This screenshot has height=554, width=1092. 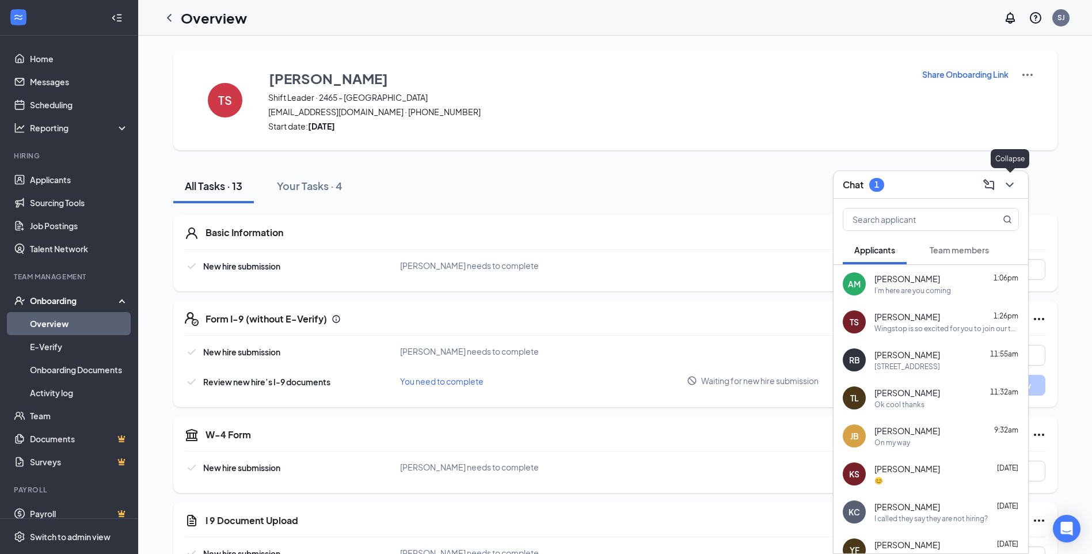 What do you see at coordinates (442, 381) in the screenshot?
I see `span: You need to complete` at bounding box center [442, 381].